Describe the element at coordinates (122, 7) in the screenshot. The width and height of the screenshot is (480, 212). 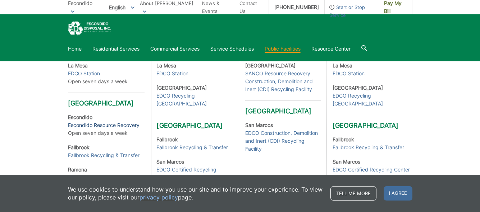
I see `span: English` at that location.